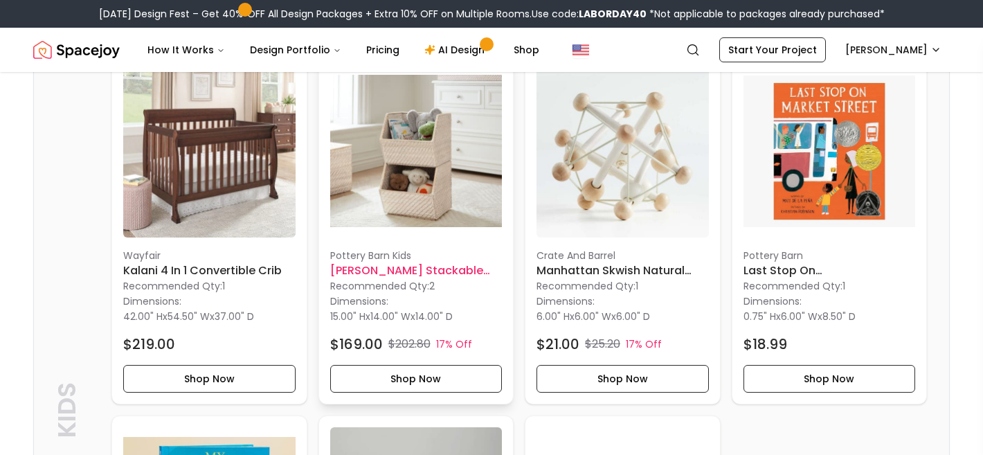 Image resolution: width=983 pixels, height=455 pixels. I want to click on a: Shop, so click(526, 50).